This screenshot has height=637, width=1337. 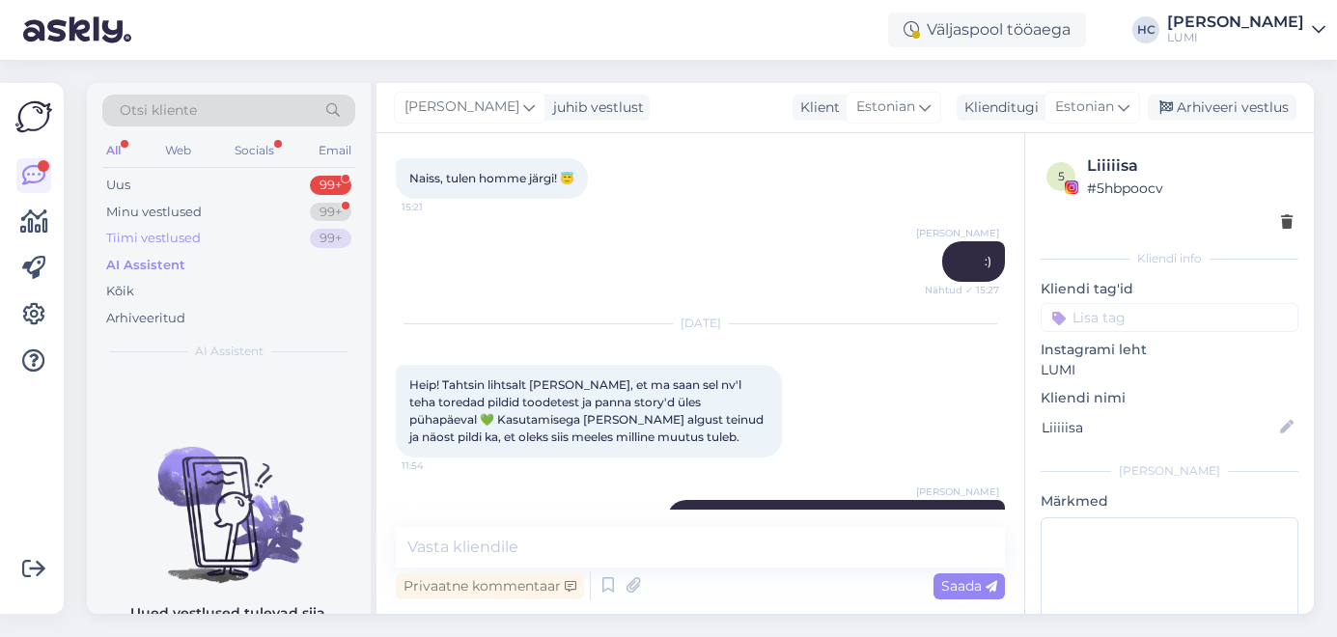 What do you see at coordinates (229, 499) in the screenshot?
I see `img: No chats` at bounding box center [229, 499].